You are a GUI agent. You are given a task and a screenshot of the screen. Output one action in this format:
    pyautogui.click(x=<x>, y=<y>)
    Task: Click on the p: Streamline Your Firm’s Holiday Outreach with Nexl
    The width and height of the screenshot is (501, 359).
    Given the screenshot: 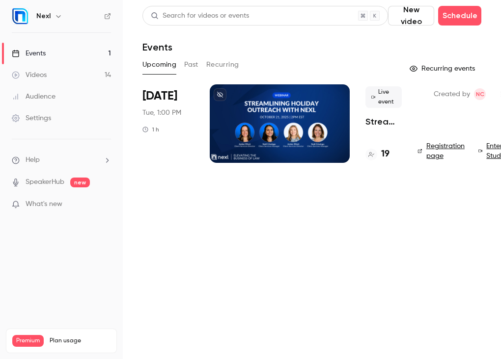 What is the action you would take?
    pyautogui.click(x=384, y=122)
    